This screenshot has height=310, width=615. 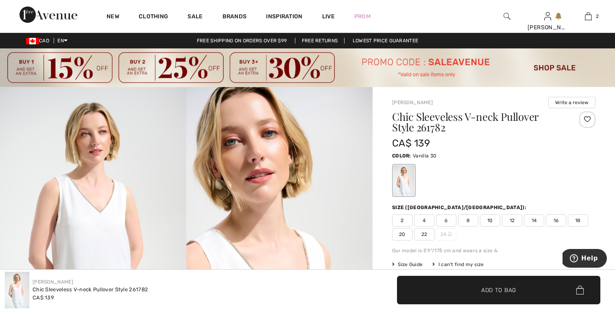 I want to click on a: 2, so click(x=589, y=16).